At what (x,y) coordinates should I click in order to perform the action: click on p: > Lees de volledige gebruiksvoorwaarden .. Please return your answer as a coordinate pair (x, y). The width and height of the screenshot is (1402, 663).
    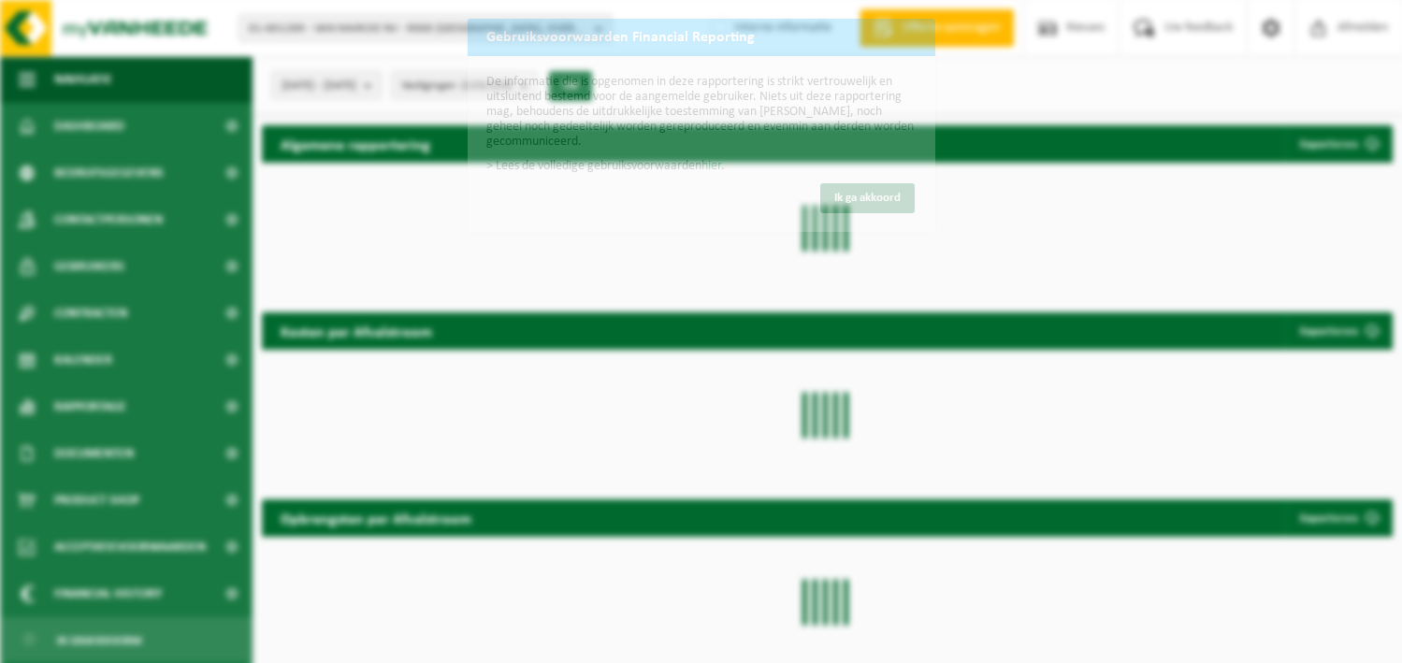
    Looking at the image, I should click on (702, 167).